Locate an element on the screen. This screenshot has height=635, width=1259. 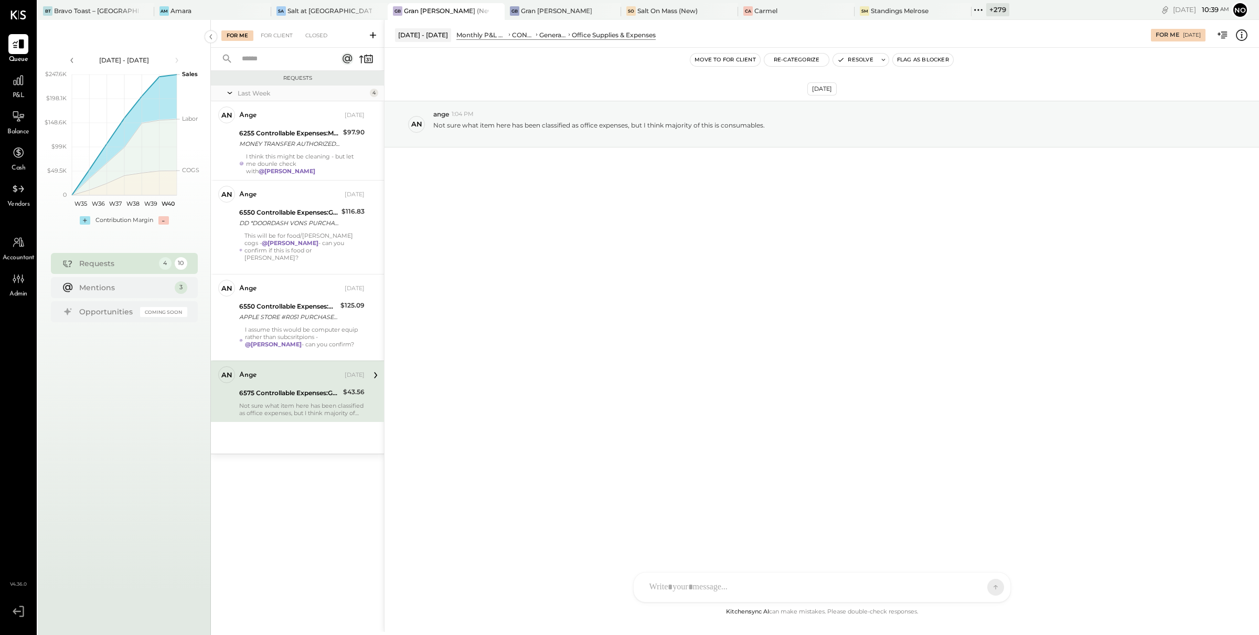
div: I assume this would be computer equip rather than subcsritpions - - can you confirm? is located at coordinates (305, 341).